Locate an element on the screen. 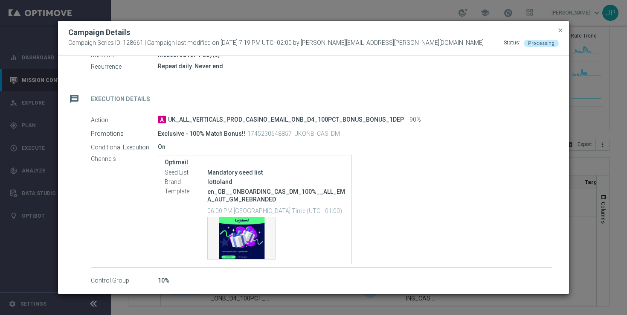  h2: Campaign Details is located at coordinates (99, 32).